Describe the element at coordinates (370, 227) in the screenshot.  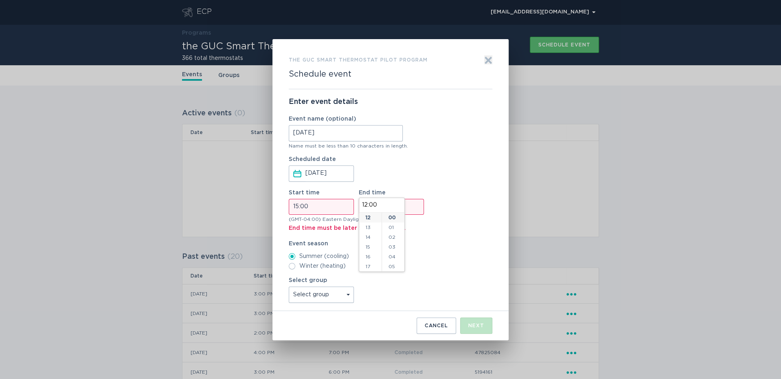
I see `li: 13` at that location.